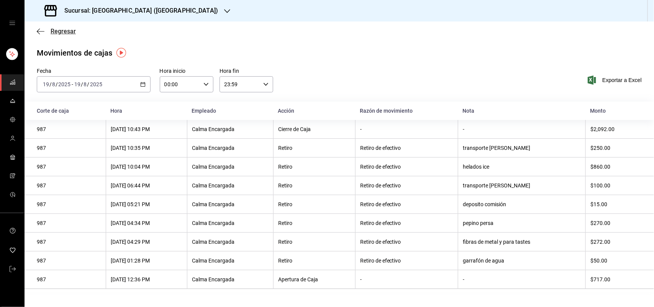  What do you see at coordinates (616, 204) in the screenshot?
I see `div: $15.00` at bounding box center [616, 204].